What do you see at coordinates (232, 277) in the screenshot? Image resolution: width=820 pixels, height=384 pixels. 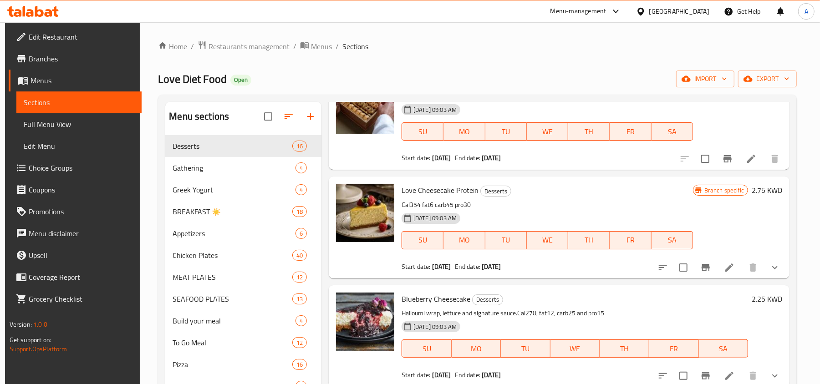 I see `span: MEAT PLATES` at bounding box center [232, 277].